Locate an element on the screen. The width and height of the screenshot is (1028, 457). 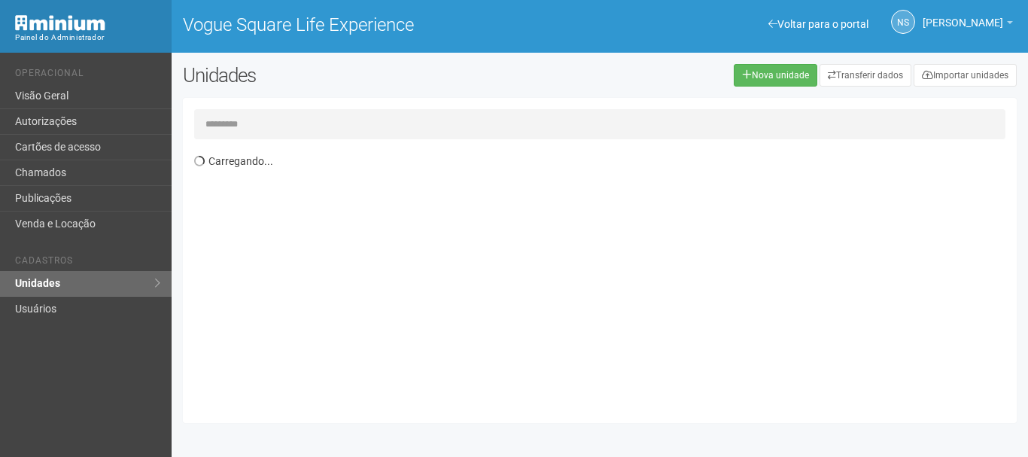
span: Nicolle Silva is located at coordinates (962, 15).